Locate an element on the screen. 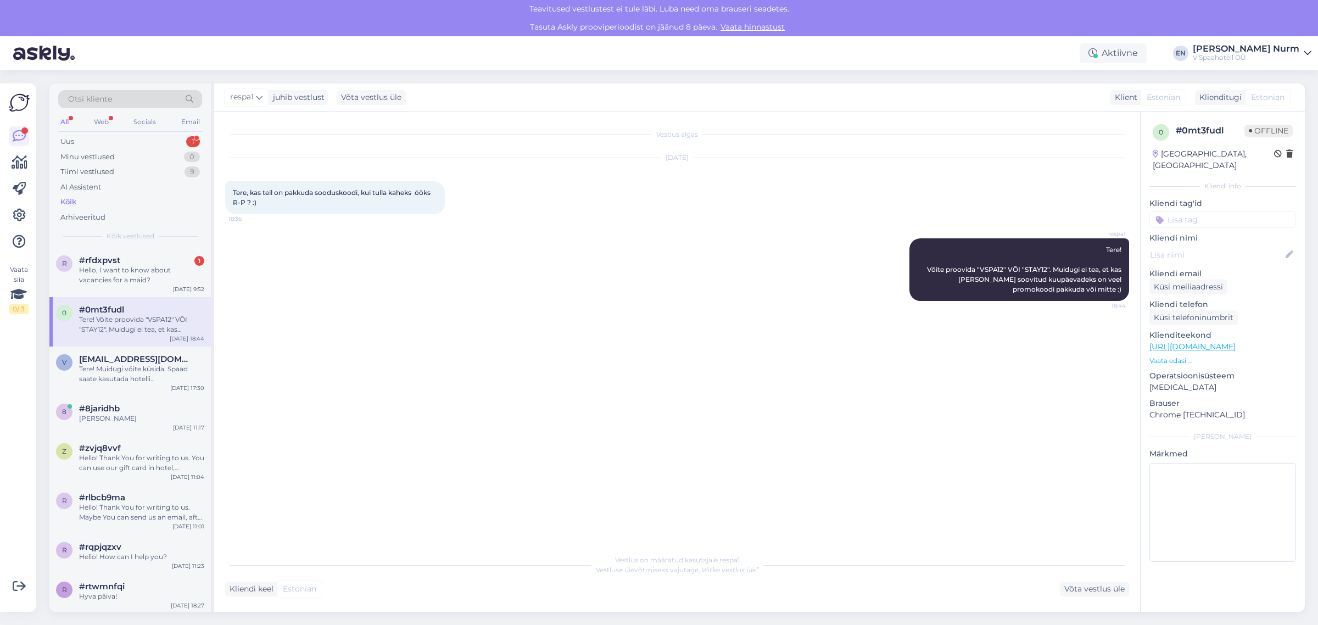 This screenshot has height=625, width=1318. p: Vaata edasi ... is located at coordinates (1222, 361).